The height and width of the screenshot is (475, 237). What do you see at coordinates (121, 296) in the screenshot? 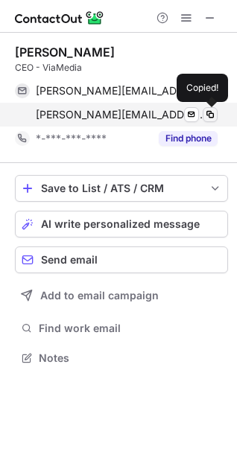
I see `button: Add to email campaign` at bounding box center [121, 296].